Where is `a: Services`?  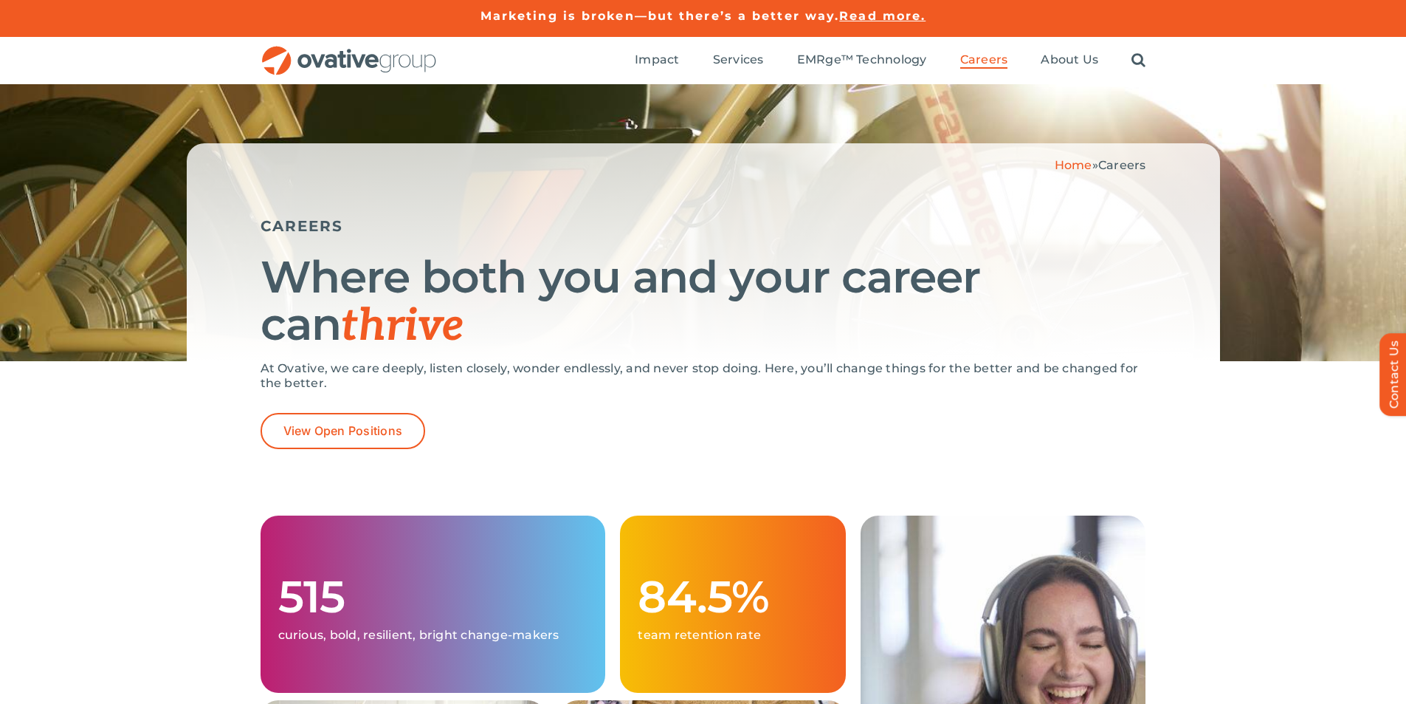
a: Services is located at coordinates (738, 61).